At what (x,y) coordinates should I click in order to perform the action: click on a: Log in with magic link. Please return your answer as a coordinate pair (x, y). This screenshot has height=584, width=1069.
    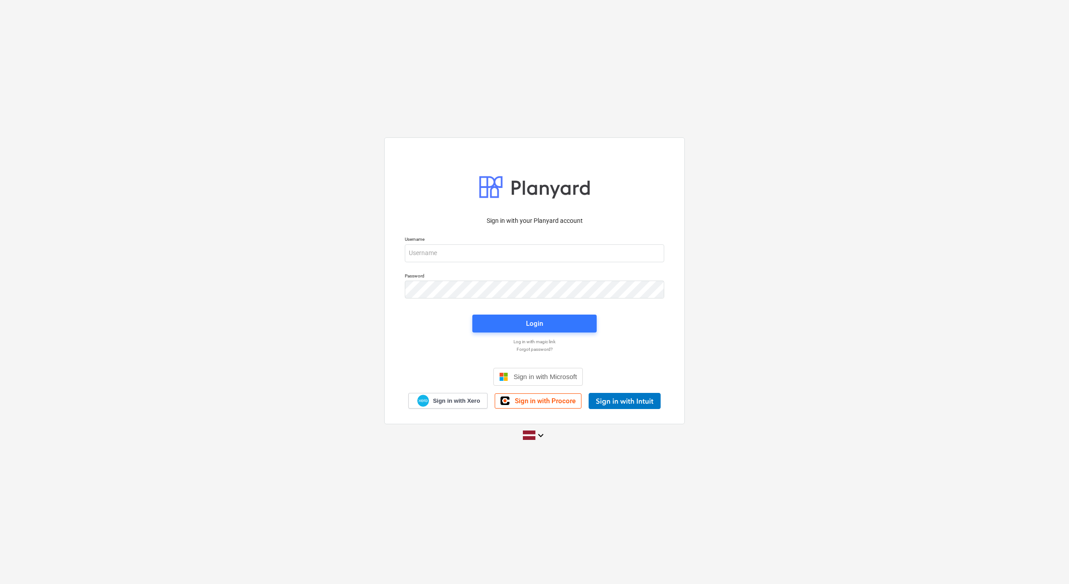
    Looking at the image, I should click on (535, 341).